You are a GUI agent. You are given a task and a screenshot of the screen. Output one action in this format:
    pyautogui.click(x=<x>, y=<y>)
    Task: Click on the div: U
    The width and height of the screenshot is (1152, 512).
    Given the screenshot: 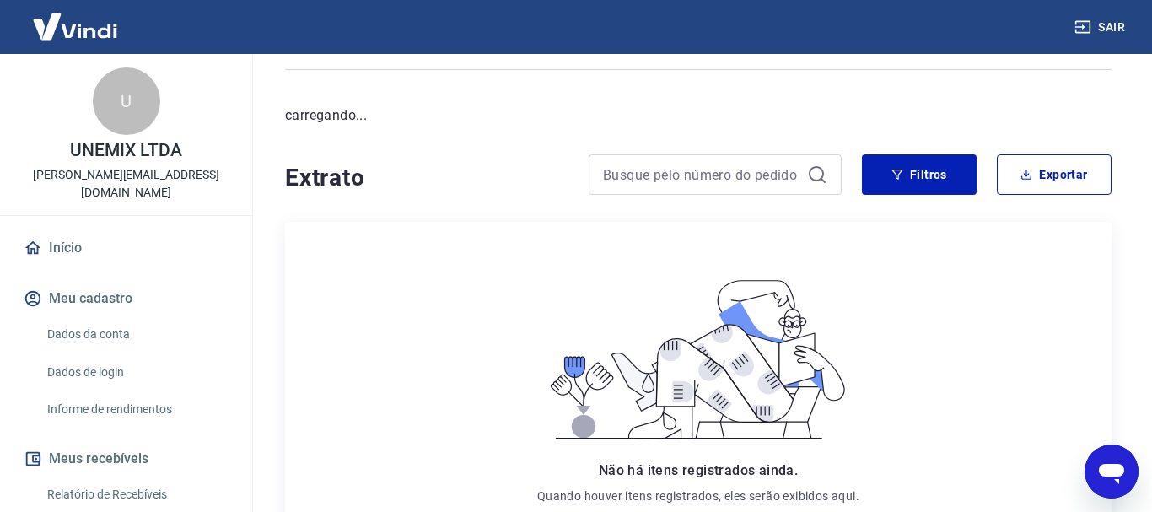 What is the action you would take?
    pyautogui.click(x=126, y=101)
    